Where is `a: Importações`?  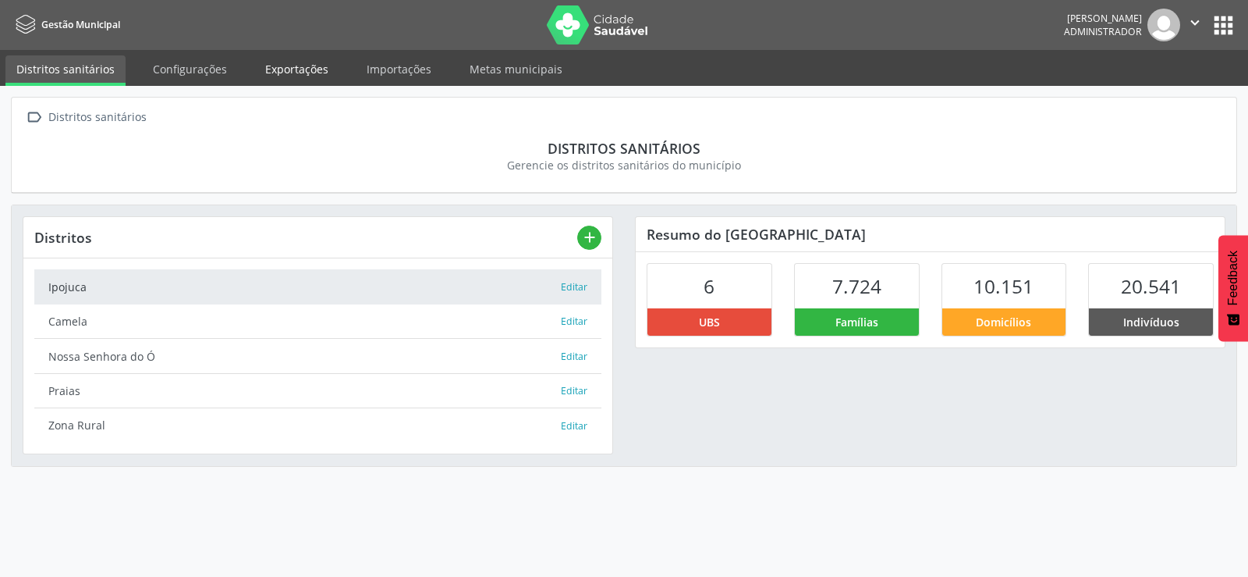 a: Importações is located at coordinates (399, 69).